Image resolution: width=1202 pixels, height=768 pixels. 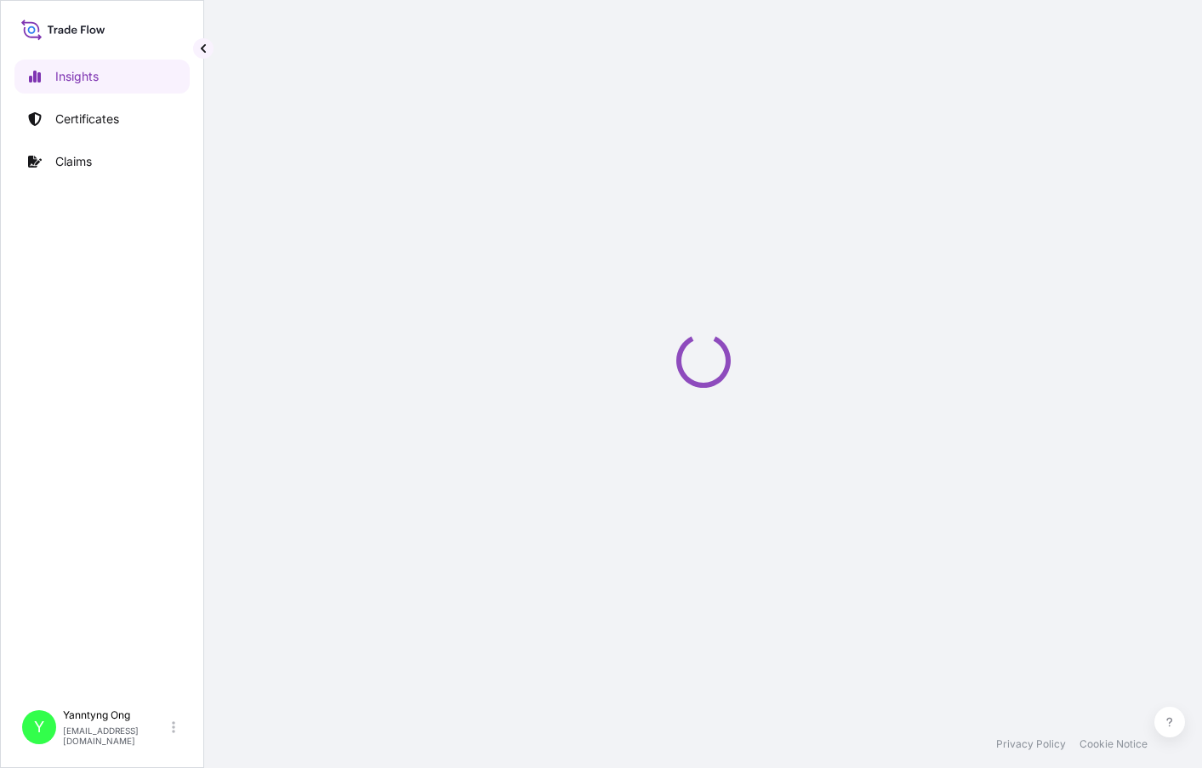 What do you see at coordinates (1113, 744) in the screenshot?
I see `p: Cookie Notice` at bounding box center [1113, 744].